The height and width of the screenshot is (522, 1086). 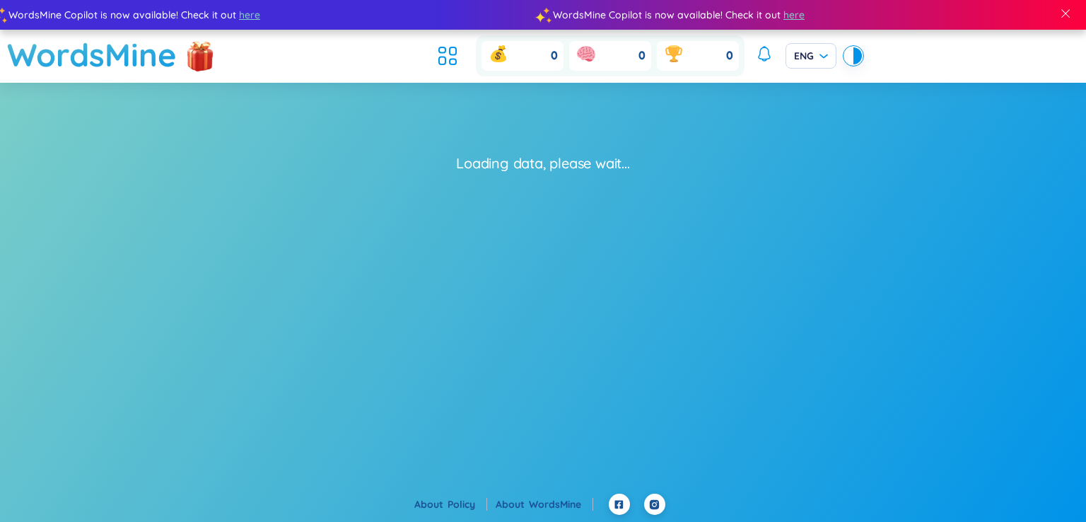 I want to click on div: Loading data, please wait..., so click(x=542, y=163).